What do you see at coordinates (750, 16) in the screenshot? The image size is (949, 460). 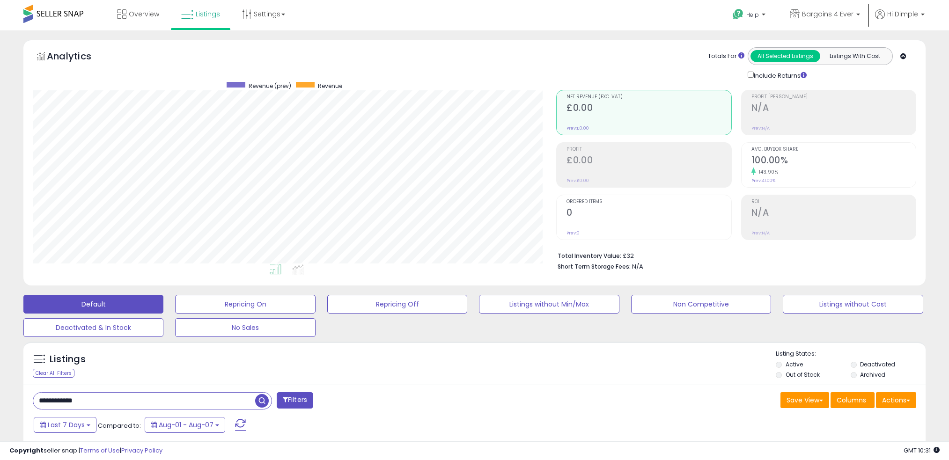 I see `a: Help` at bounding box center [750, 16].